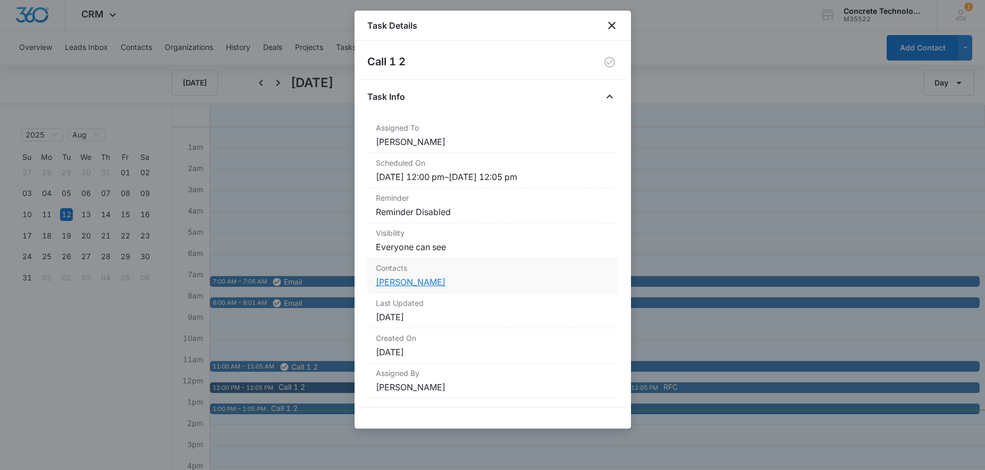 The width and height of the screenshot is (985, 470). Describe the element at coordinates (610, 97) in the screenshot. I see `button: Close` at that location.